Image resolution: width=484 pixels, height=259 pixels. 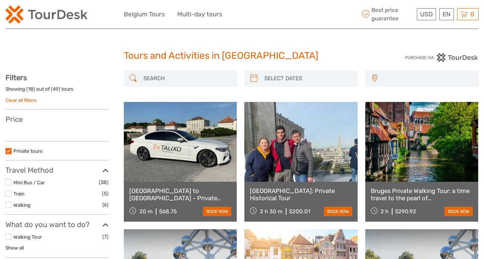 What do you see at coordinates (28, 237) in the screenshot?
I see `a: Walking Tour` at bounding box center [28, 237].